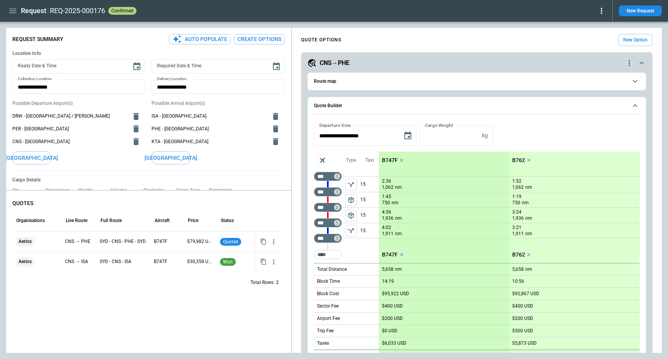 The height and width of the screenshot is (359, 668). What do you see at coordinates (34, 11) in the screenshot?
I see `h1: Request` at bounding box center [34, 11].